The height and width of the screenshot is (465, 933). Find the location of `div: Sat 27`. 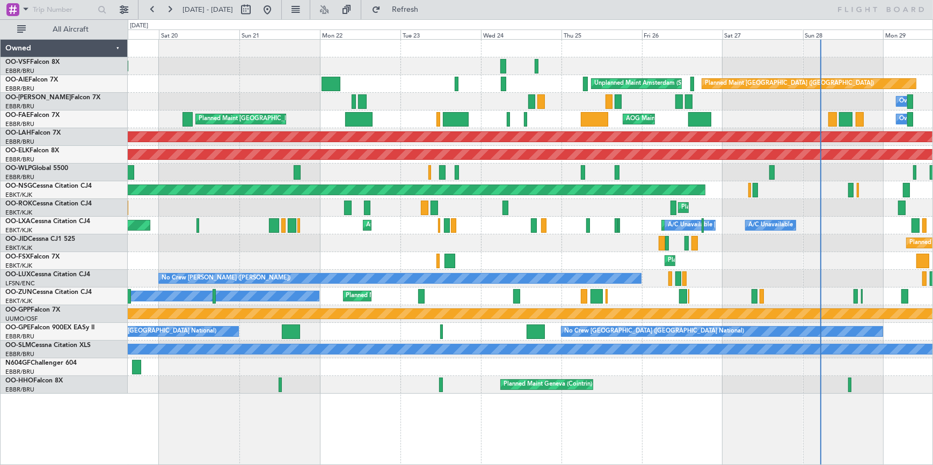

div: Sat 27 is located at coordinates (763, 34).